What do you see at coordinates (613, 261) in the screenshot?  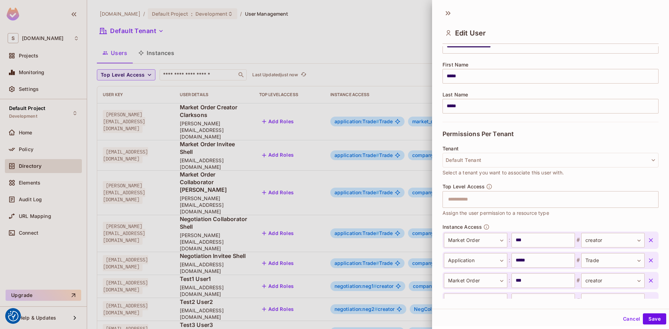 I see `div: Trade` at bounding box center [613, 261].